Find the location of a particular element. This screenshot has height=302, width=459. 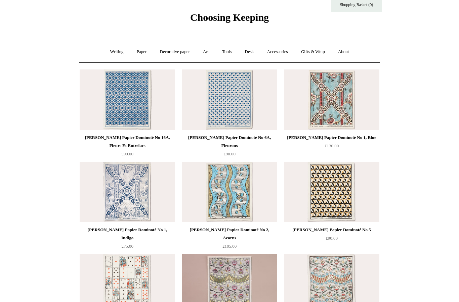

a: Antoinette Poisson Papier Dominoté No 2, Acorns Antoinette Poisson Papier Dominoté No 2, Acorns is located at coordinates (229, 192).